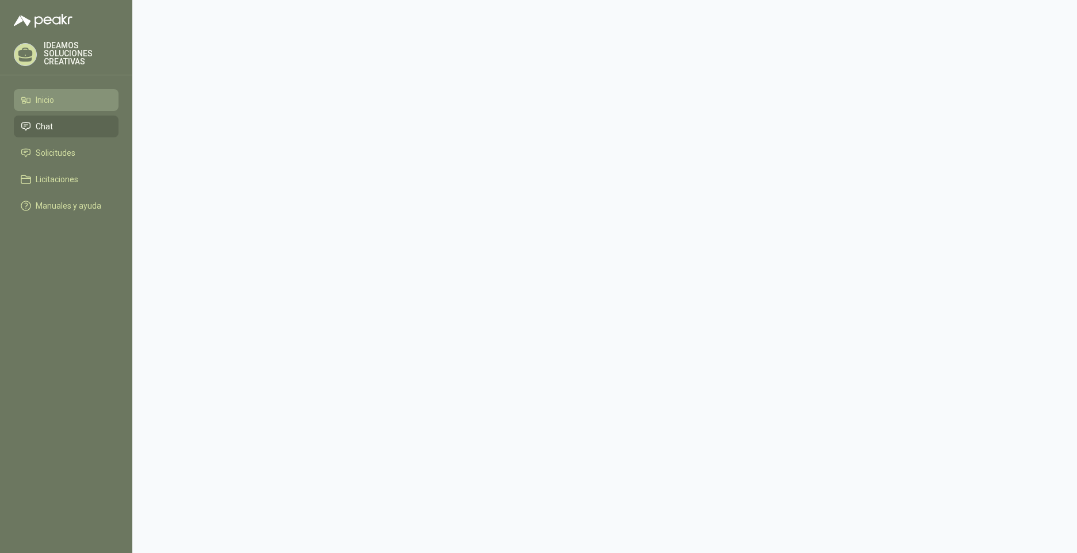  I want to click on span: Solicitudes, so click(55, 153).